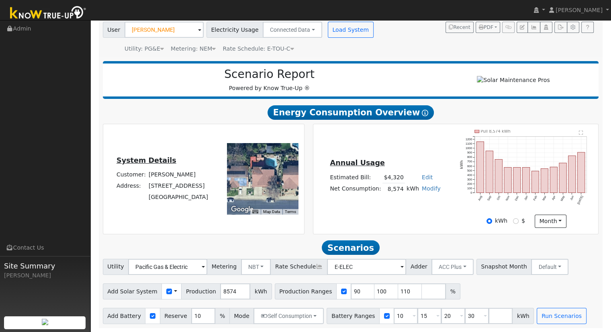 The height and width of the screenshot is (332, 611). Describe the element at coordinates (573, 27) in the screenshot. I see `button: Settings` at that location.